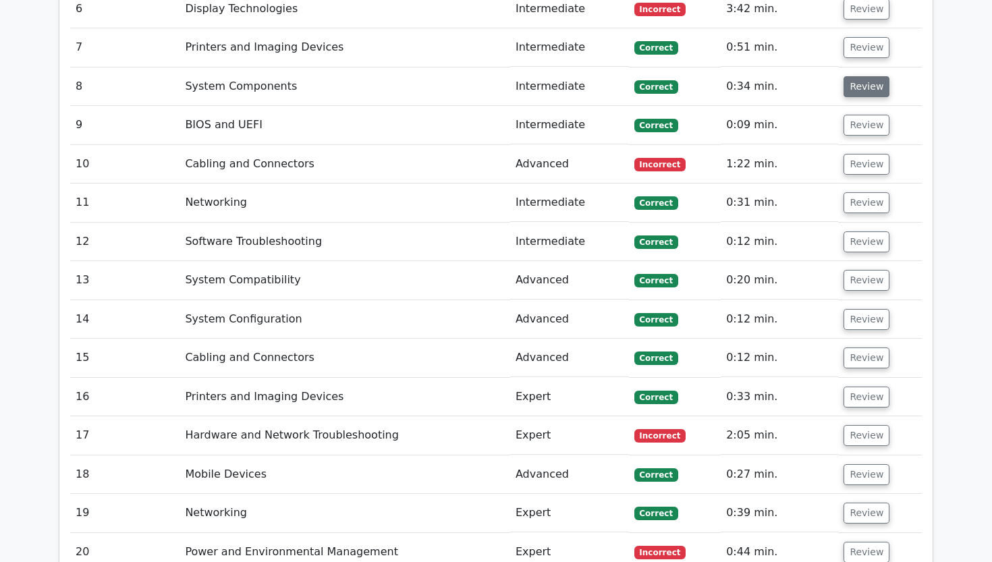  I want to click on td: 19, so click(125, 513).